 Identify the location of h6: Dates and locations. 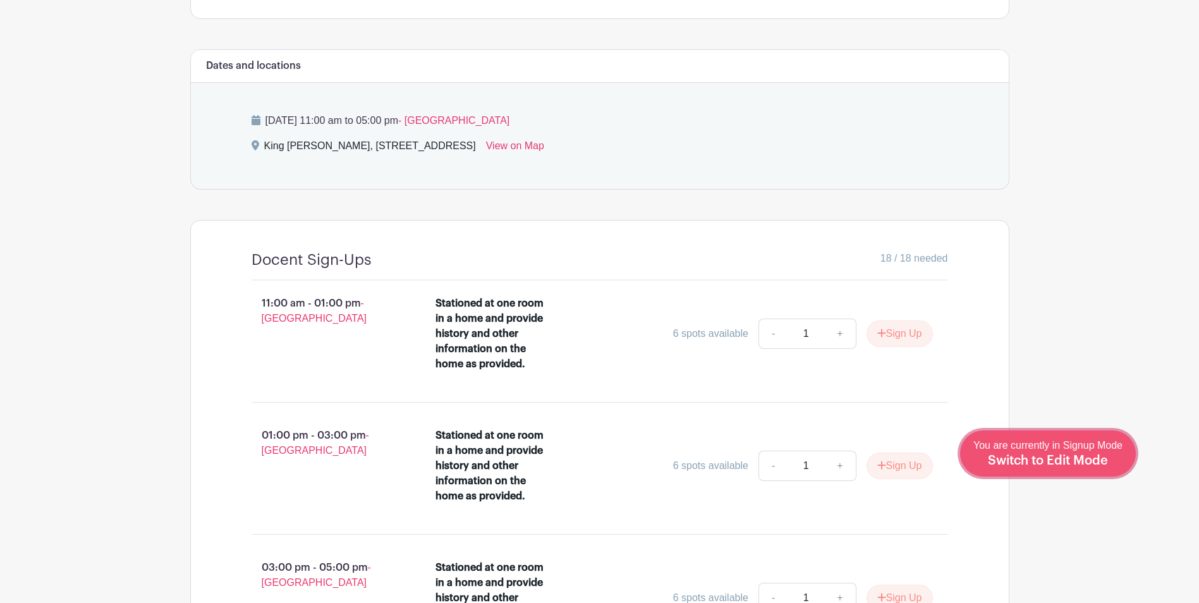
(254, 66).